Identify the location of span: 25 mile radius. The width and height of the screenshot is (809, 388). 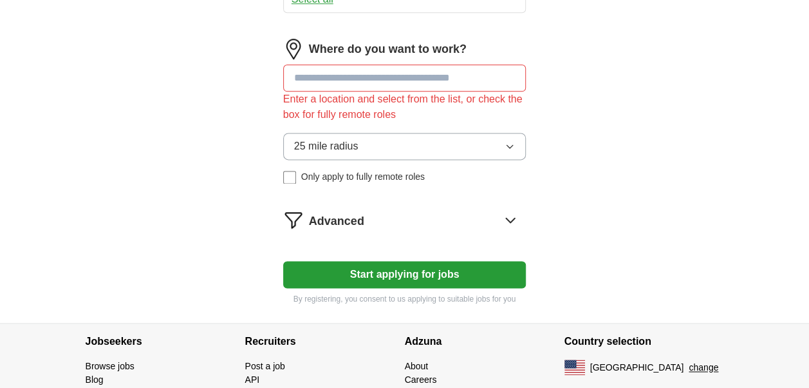
(326, 146).